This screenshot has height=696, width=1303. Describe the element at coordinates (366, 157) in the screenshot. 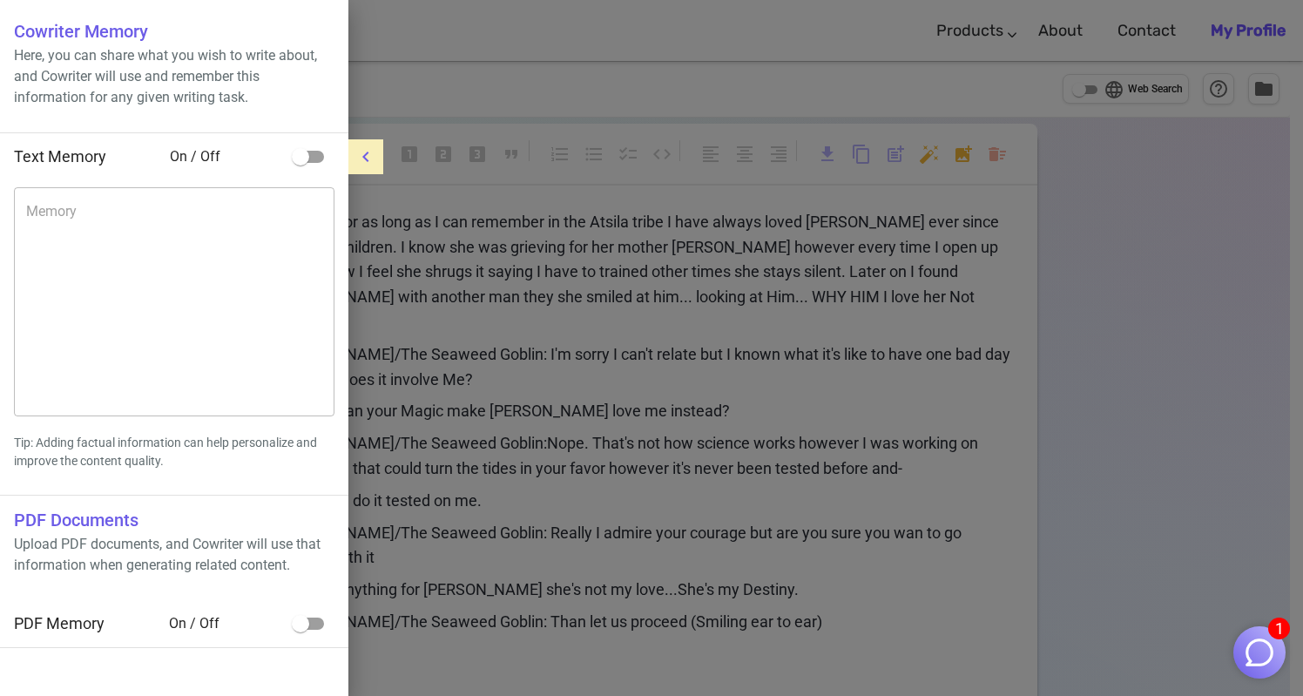

I see `button: menu` at that location.